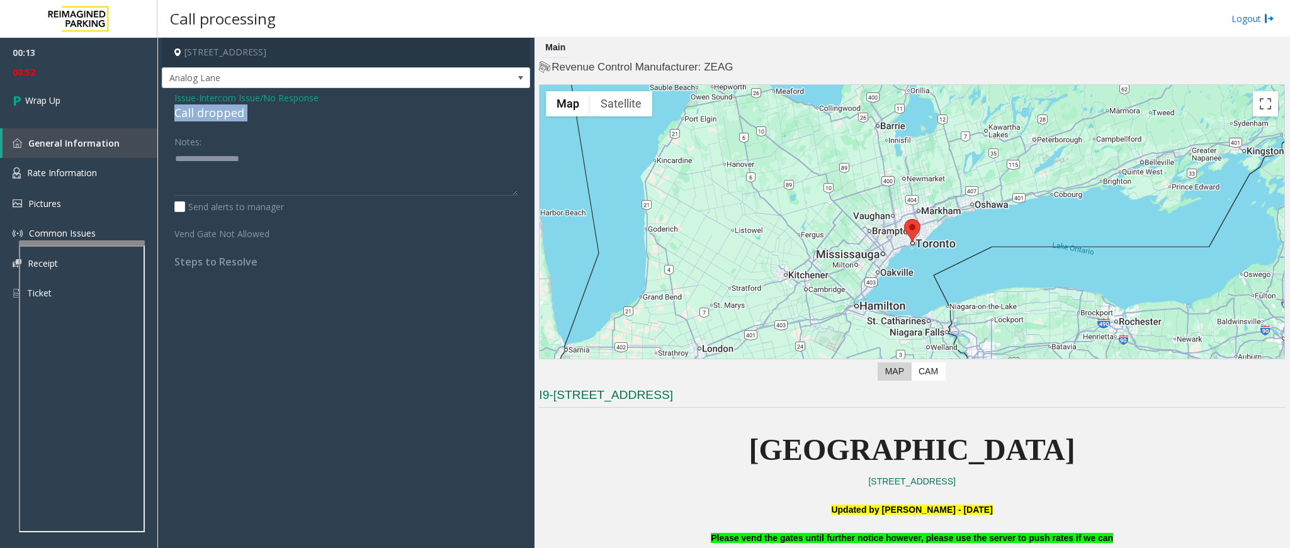 Image resolution: width=1290 pixels, height=548 pixels. I want to click on label: Map, so click(895, 372).